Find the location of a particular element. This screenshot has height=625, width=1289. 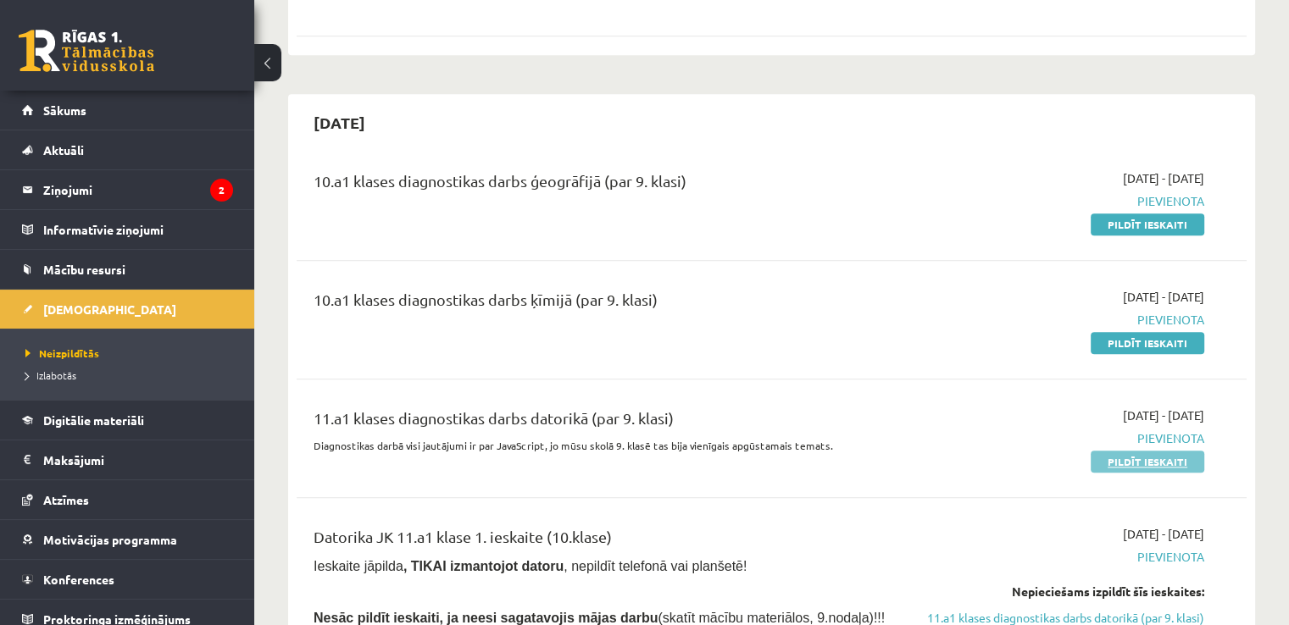

div: Datorika JK 11.a1 klase 1. ieskaite (10.klase) is located at coordinates (606, 541).